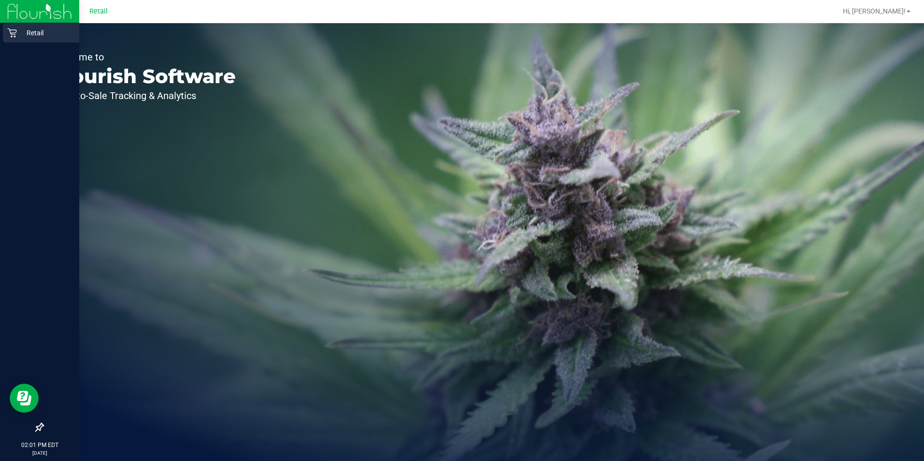  I want to click on p: Retail, so click(46, 33).